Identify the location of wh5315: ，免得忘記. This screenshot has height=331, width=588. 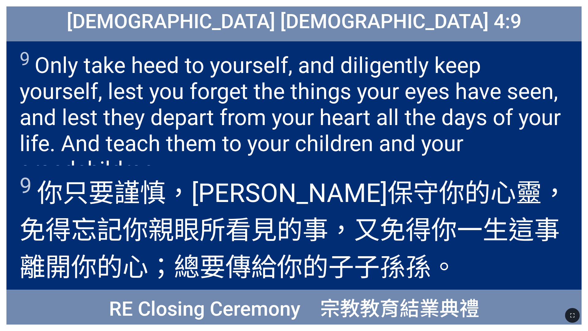
(294, 230).